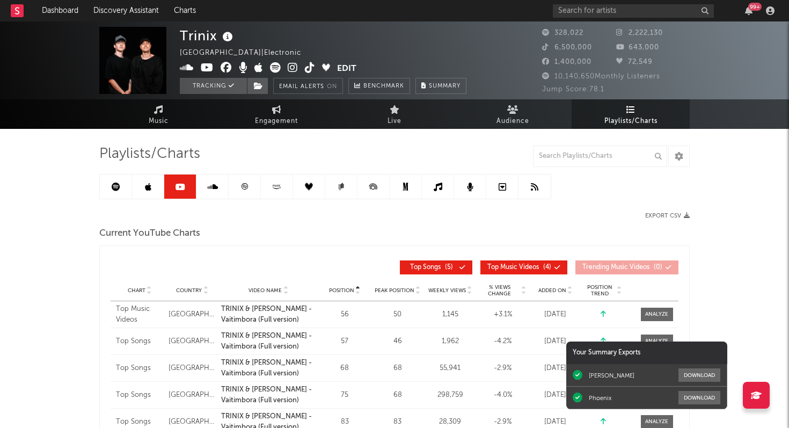  Describe the element at coordinates (213, 86) in the screenshot. I see `button: Tracking` at that location.